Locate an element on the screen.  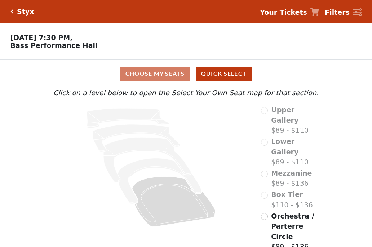
span: Orchestra / Parterre Circle is located at coordinates (293, 226).